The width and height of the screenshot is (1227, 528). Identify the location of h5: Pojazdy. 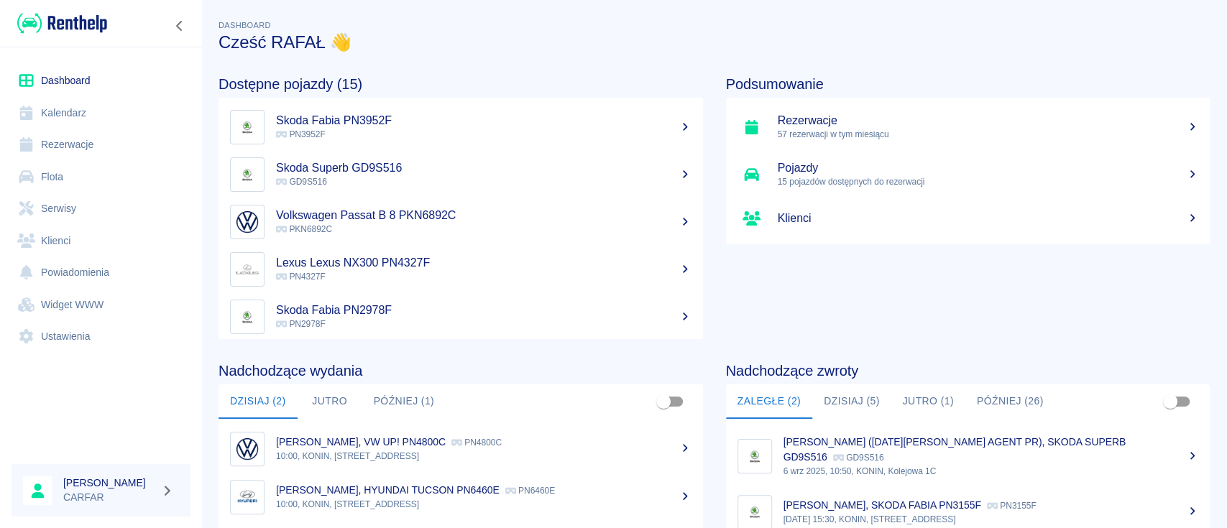
(988, 168).